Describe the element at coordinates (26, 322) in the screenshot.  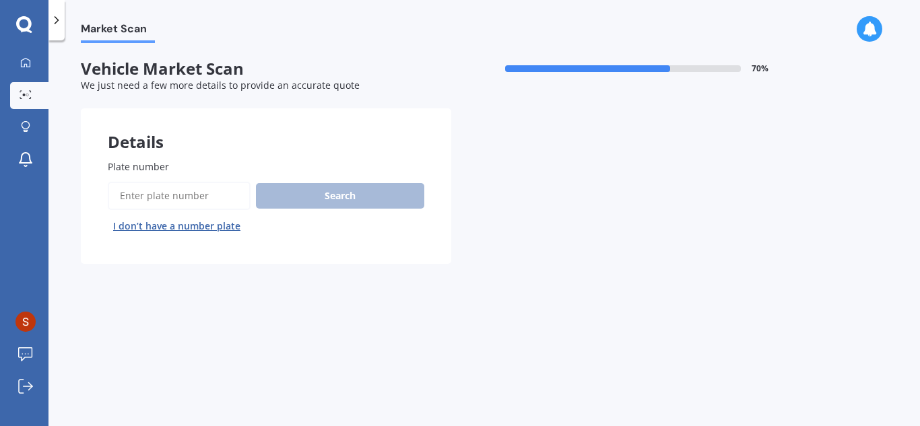
I see `img: ACg8ocIDYBoDVnOPnyehxrhPzXvojK8HrJXniZPSKMLyCMvhz53z=s96-c` at that location.